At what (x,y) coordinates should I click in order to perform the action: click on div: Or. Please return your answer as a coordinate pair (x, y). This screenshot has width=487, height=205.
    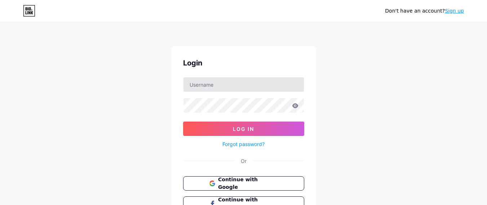
    Looking at the image, I should click on (243, 161).